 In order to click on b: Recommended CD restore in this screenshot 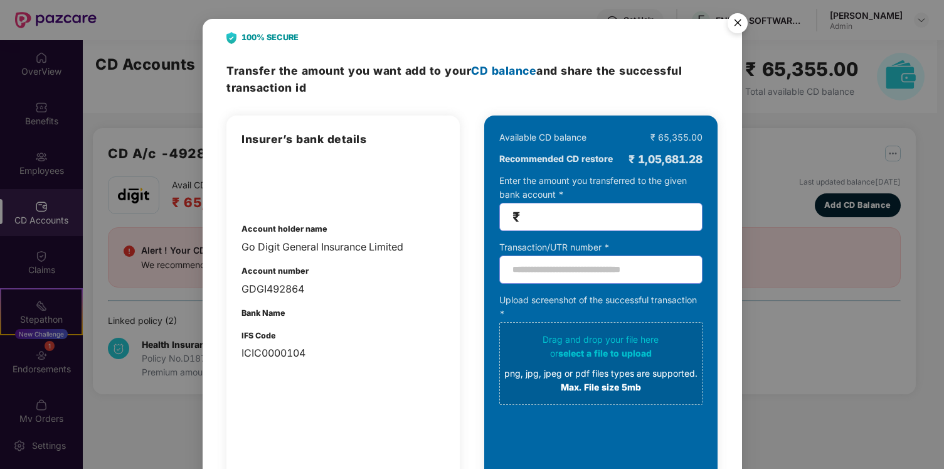, I will do `click(556, 159)`.